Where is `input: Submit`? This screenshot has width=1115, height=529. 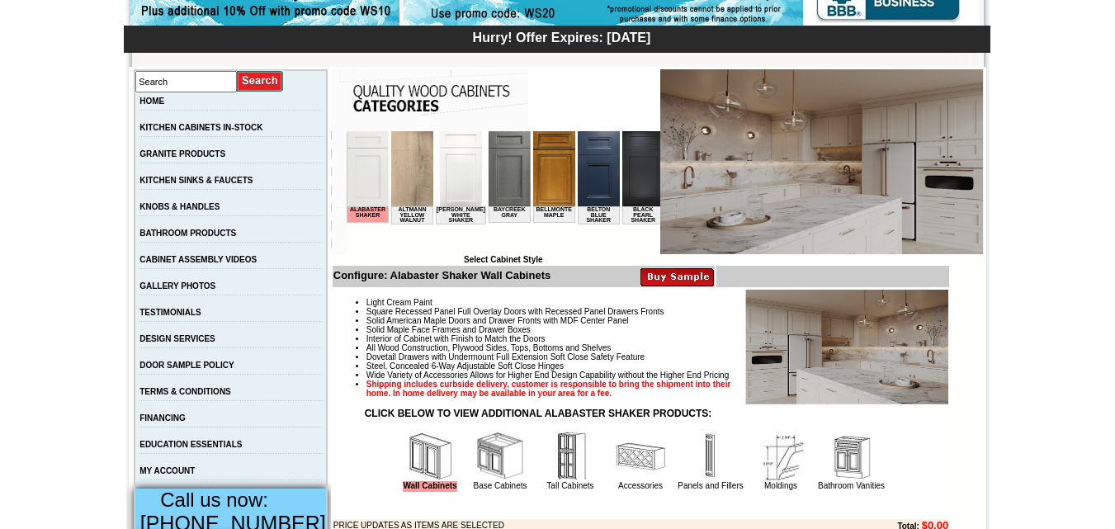 input: Submit is located at coordinates (260, 81).